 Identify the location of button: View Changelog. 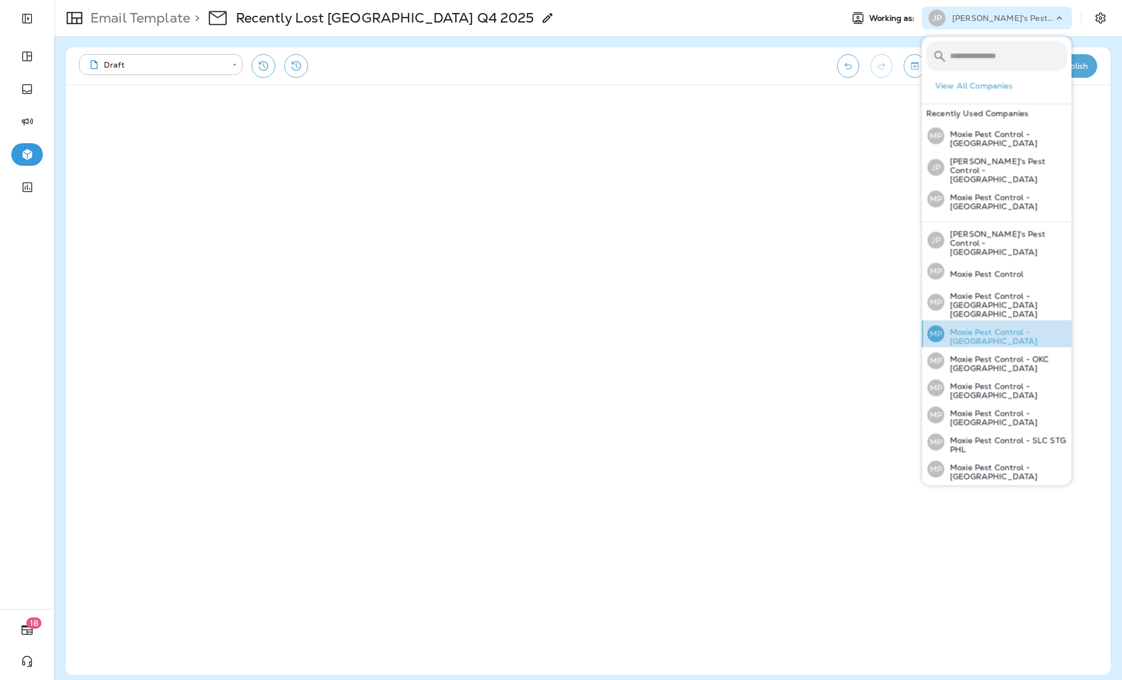
(296, 66).